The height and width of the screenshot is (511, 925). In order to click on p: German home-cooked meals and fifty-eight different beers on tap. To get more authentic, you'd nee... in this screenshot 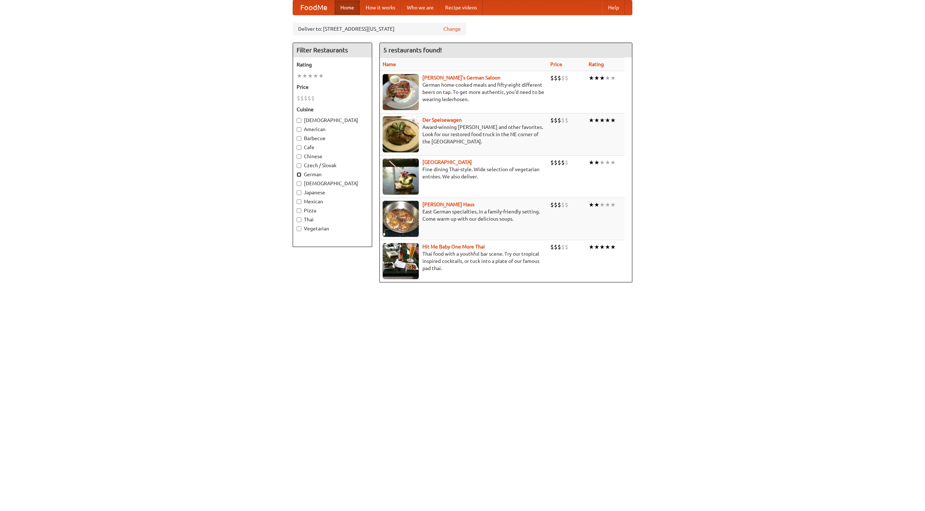, I will do `click(464, 92)`.